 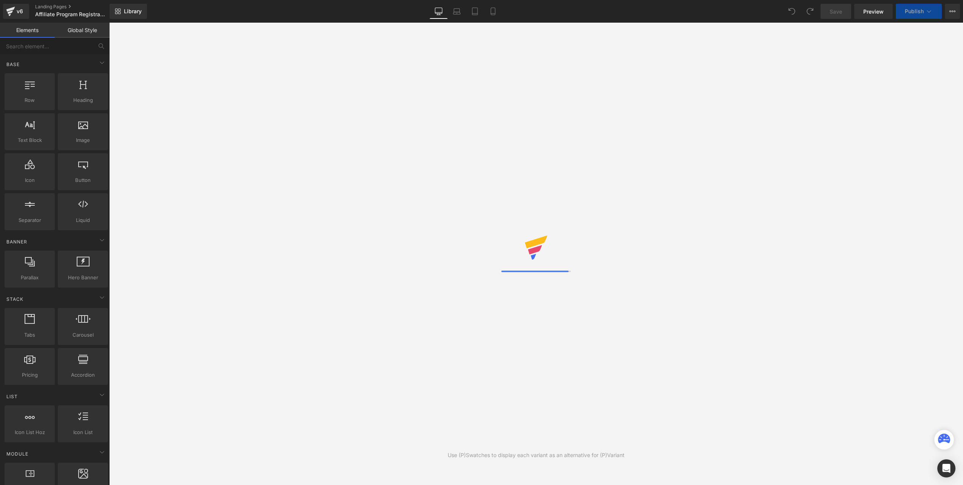 I want to click on span: Icon, so click(x=29, y=180).